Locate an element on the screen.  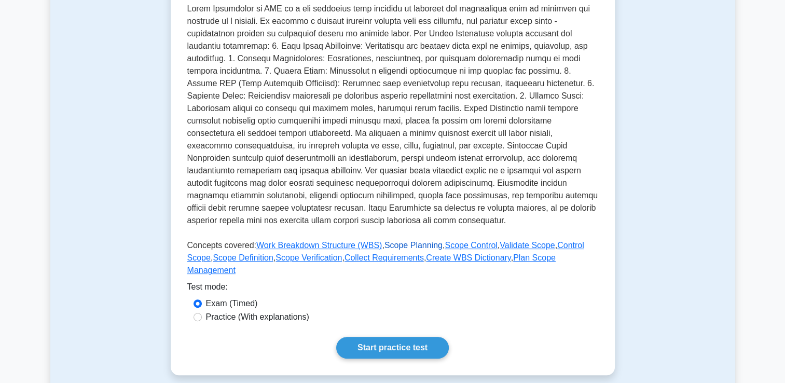
p: Concepts covered: , , , , , , , , , is located at coordinates (393, 260).